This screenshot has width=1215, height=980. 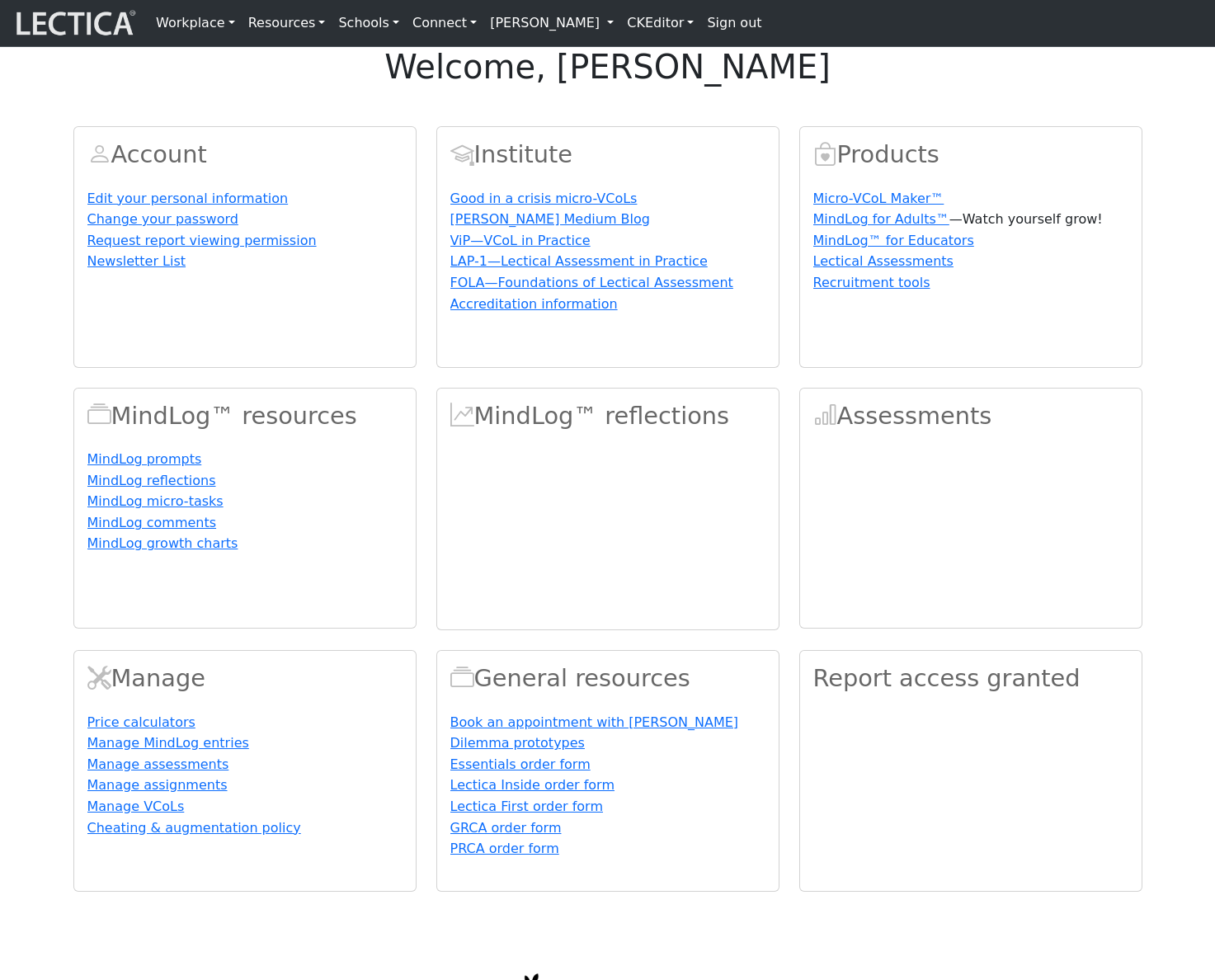 What do you see at coordinates (245, 678) in the screenshot?
I see `h2: Manage` at bounding box center [245, 678].